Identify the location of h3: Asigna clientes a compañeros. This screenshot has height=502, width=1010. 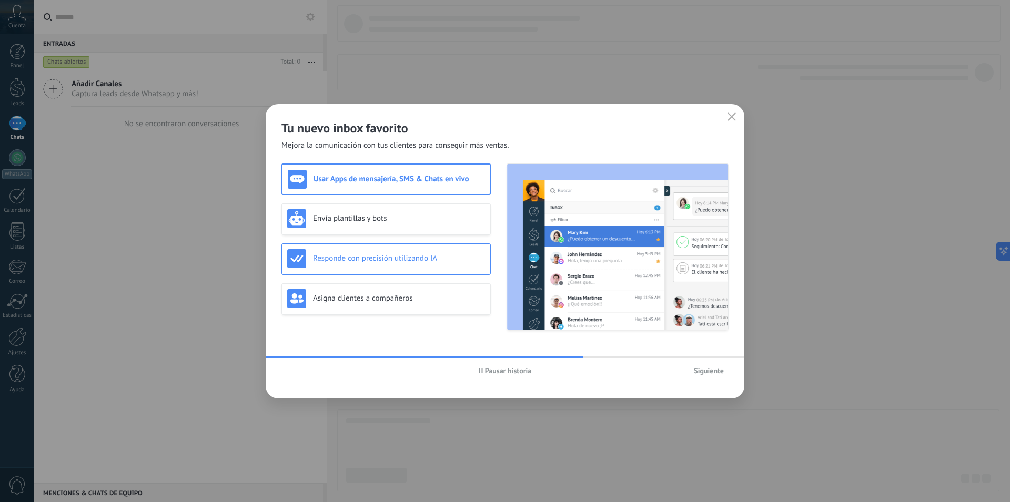
(399, 298).